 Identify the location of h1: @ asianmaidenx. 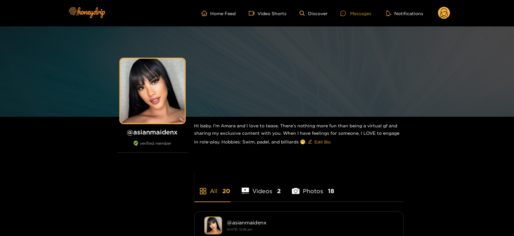
(153, 132).